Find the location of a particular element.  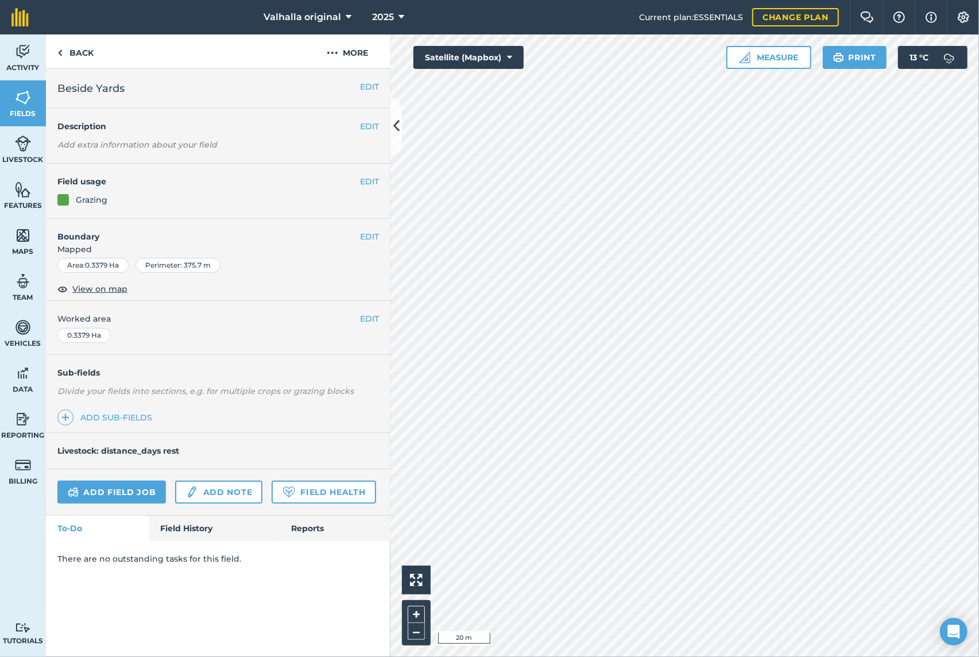

button: Measure is located at coordinates (769, 57).